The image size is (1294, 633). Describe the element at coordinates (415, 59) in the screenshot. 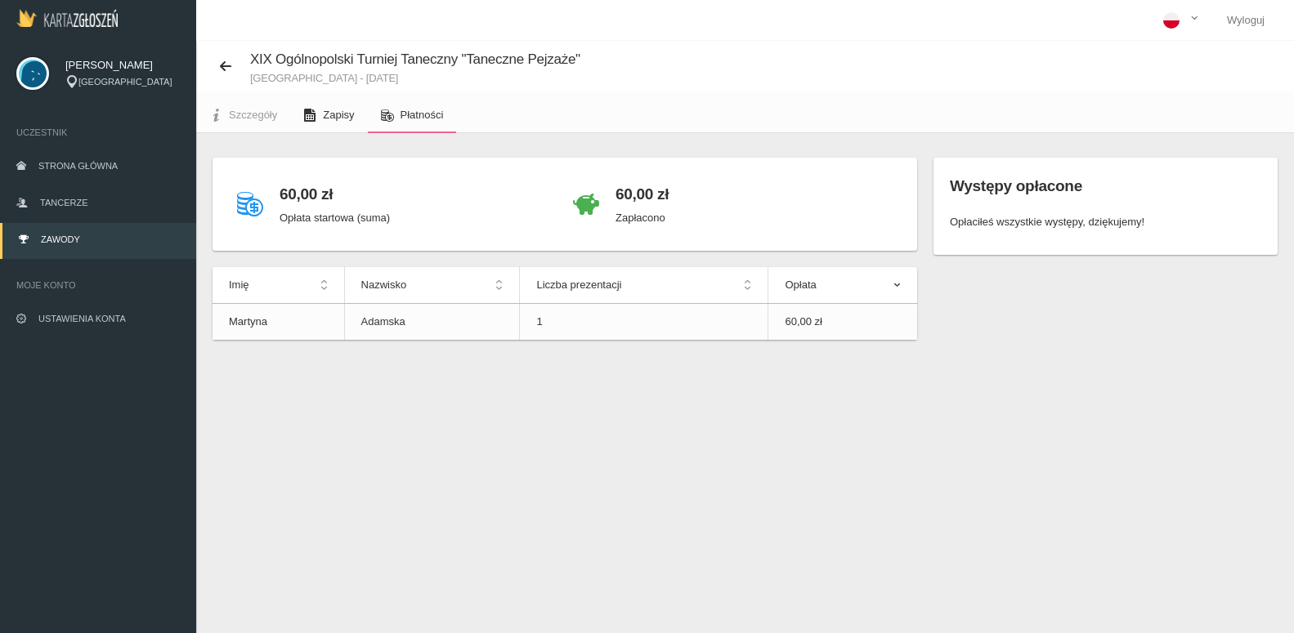

I see `span: XIX Ogólnopolski Turniej Taneczny "Taneczne Pejzaże"` at that location.